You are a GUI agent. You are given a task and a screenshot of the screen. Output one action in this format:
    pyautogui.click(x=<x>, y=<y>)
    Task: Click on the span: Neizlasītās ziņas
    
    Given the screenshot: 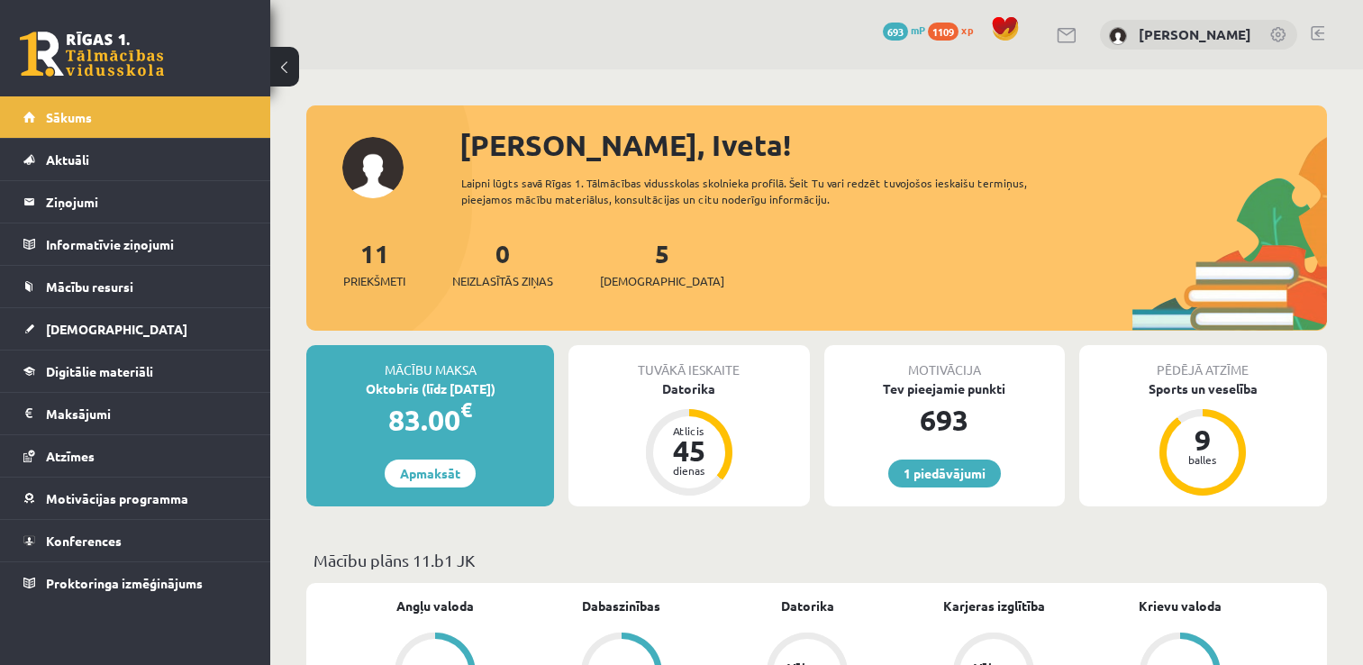 What is the action you would take?
    pyautogui.click(x=503, y=281)
    